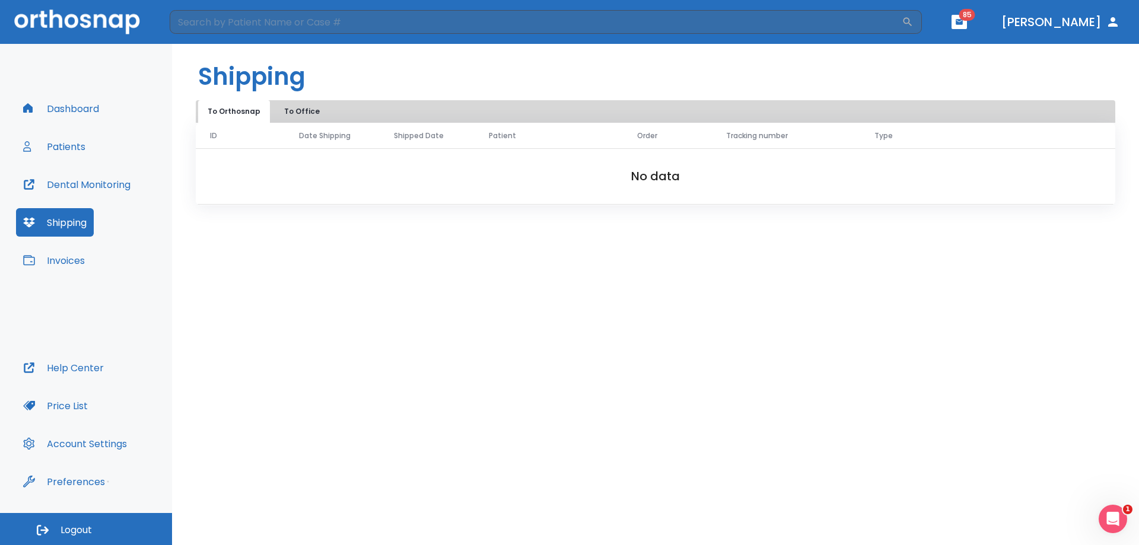  What do you see at coordinates (757, 136) in the screenshot?
I see `span: Tracking number` at bounding box center [757, 136].